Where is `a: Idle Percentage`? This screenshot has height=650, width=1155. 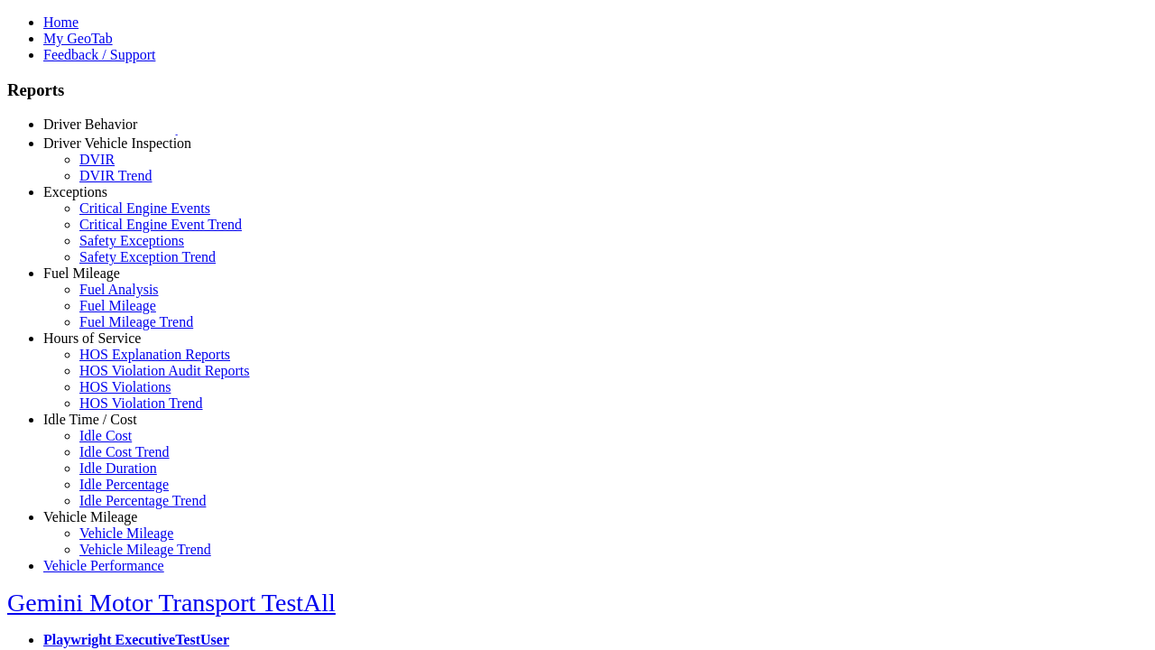
a: Idle Percentage is located at coordinates (124, 484).